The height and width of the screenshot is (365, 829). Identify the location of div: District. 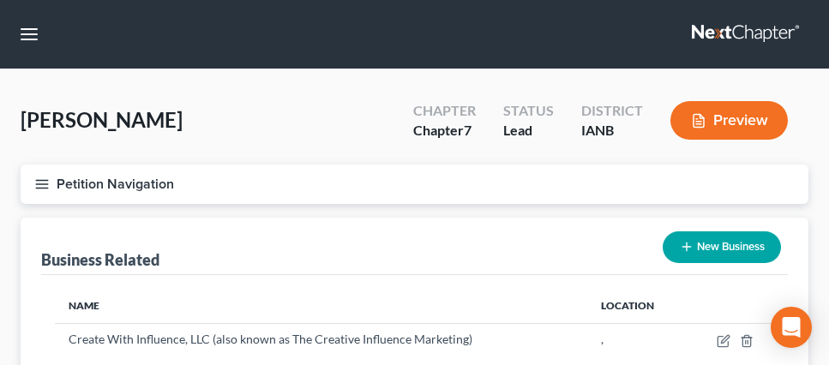
(612, 111).